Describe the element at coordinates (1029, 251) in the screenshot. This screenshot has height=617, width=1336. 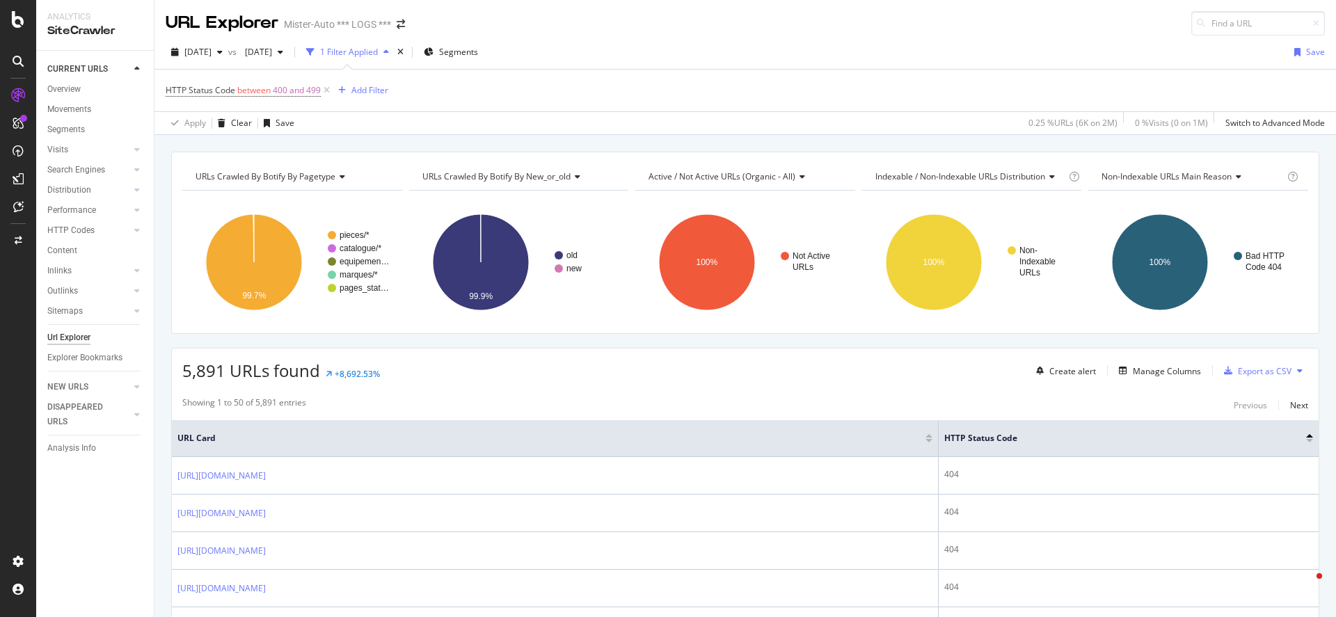
I see `text: Non-` at that location.